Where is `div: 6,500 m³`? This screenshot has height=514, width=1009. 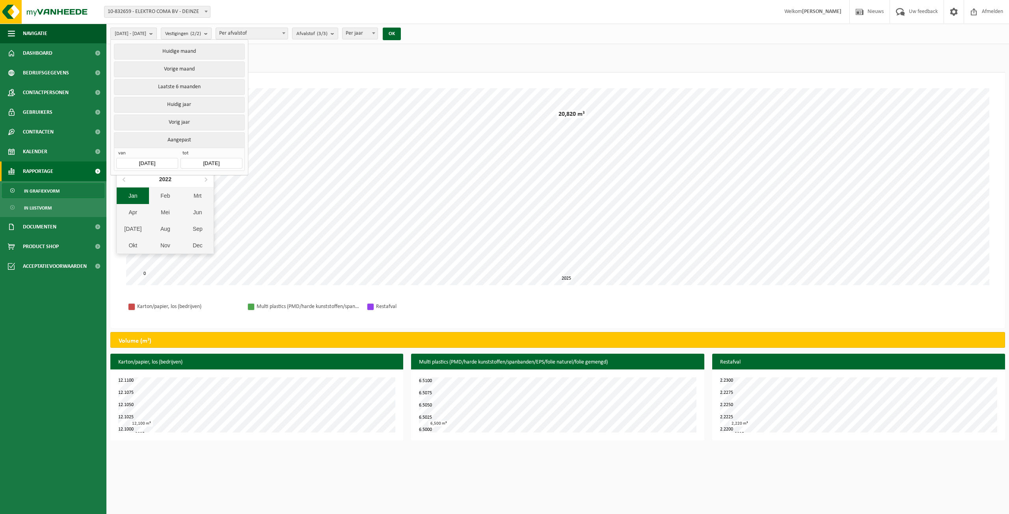 div: 6,500 m³ is located at coordinates (439, 424).